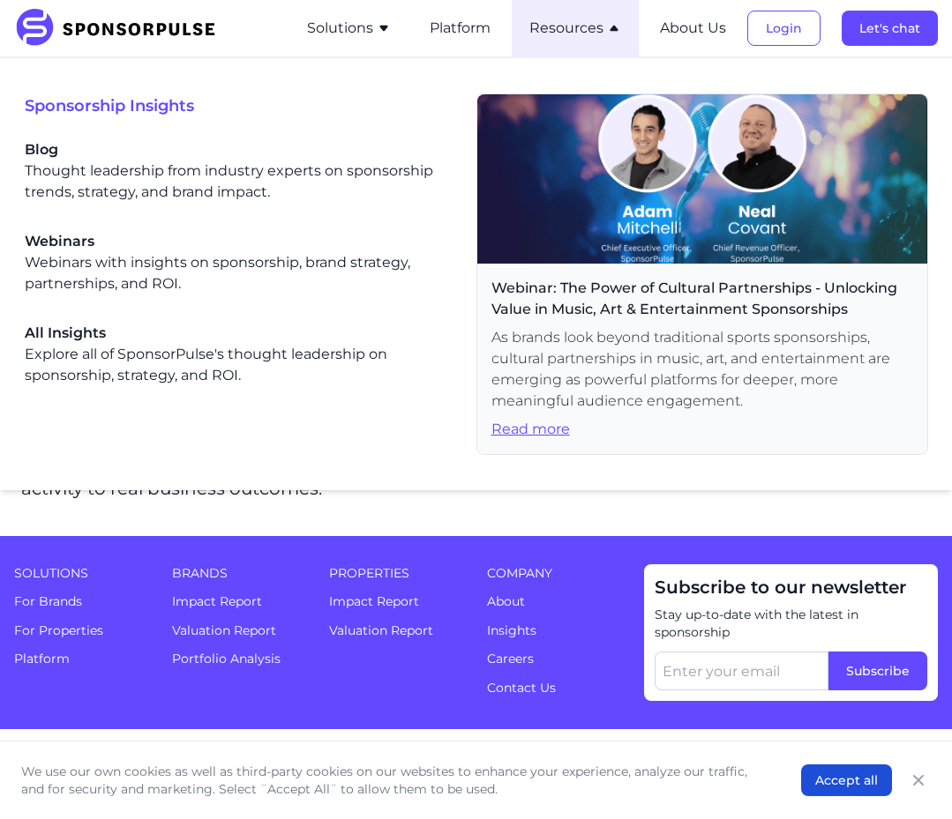  What do you see at coordinates (250, 106) in the screenshot?
I see `span: Sponsorship Insights` at bounding box center [250, 106].